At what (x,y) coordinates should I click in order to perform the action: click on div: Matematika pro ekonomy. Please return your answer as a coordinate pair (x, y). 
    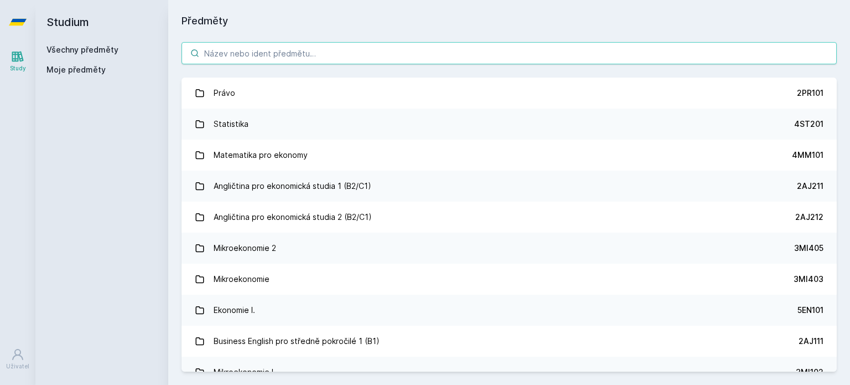
    Looking at the image, I should click on (261, 155).